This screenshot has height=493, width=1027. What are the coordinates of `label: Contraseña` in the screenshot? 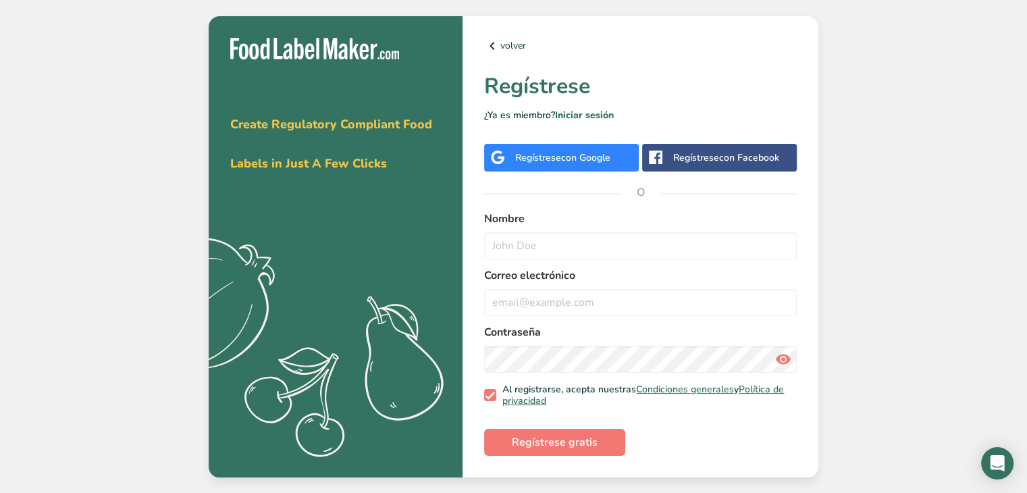 It's located at (640, 332).